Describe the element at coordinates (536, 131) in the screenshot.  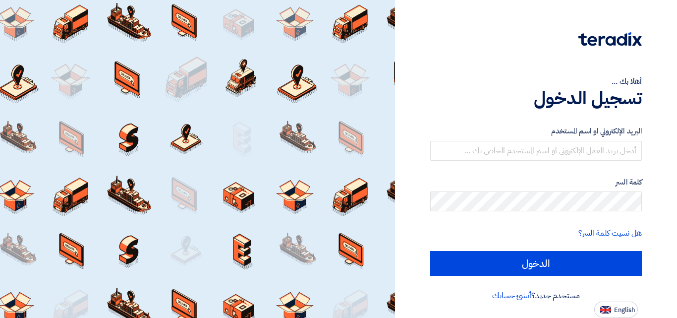
I see `label: البريد الإلكتروني او اسم المستخدم` at that location.